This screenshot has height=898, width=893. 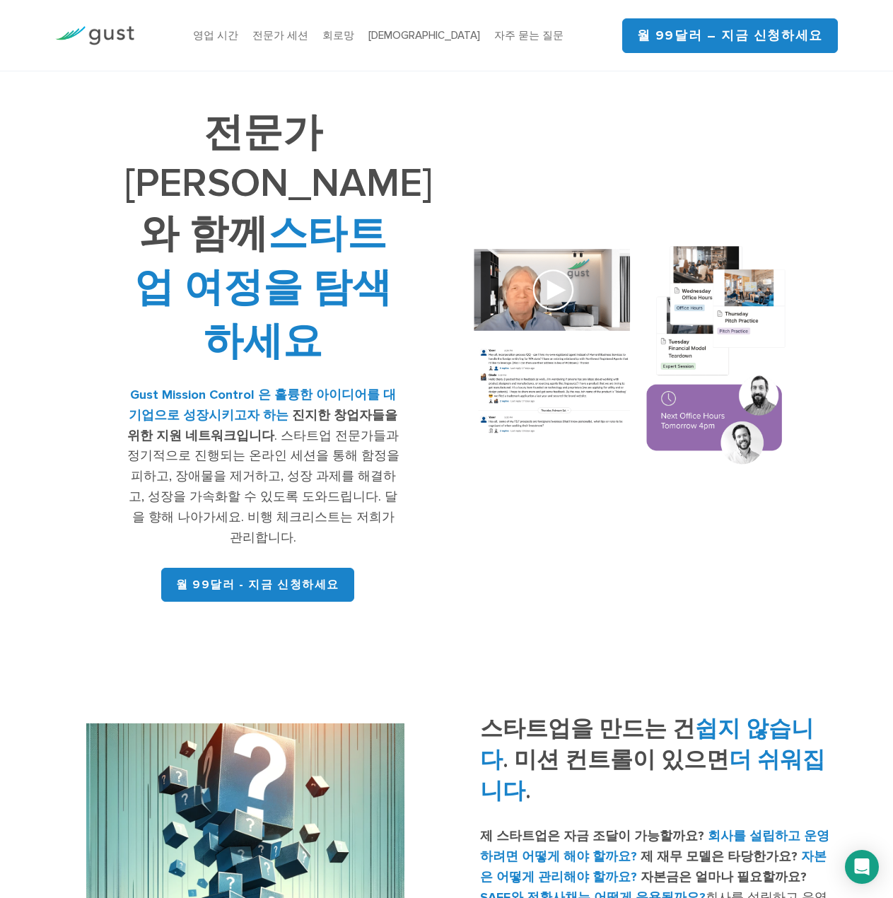 I want to click on img: 거스트 로고, so click(x=95, y=35).